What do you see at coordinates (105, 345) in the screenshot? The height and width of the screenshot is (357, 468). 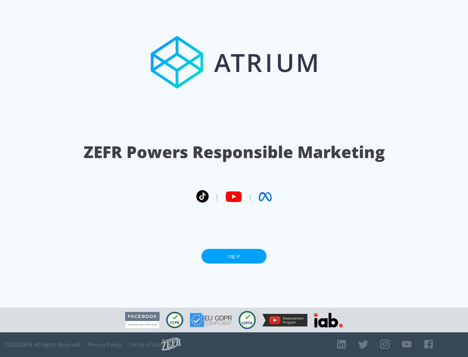 I see `a: Privacy Policy` at bounding box center [105, 345].